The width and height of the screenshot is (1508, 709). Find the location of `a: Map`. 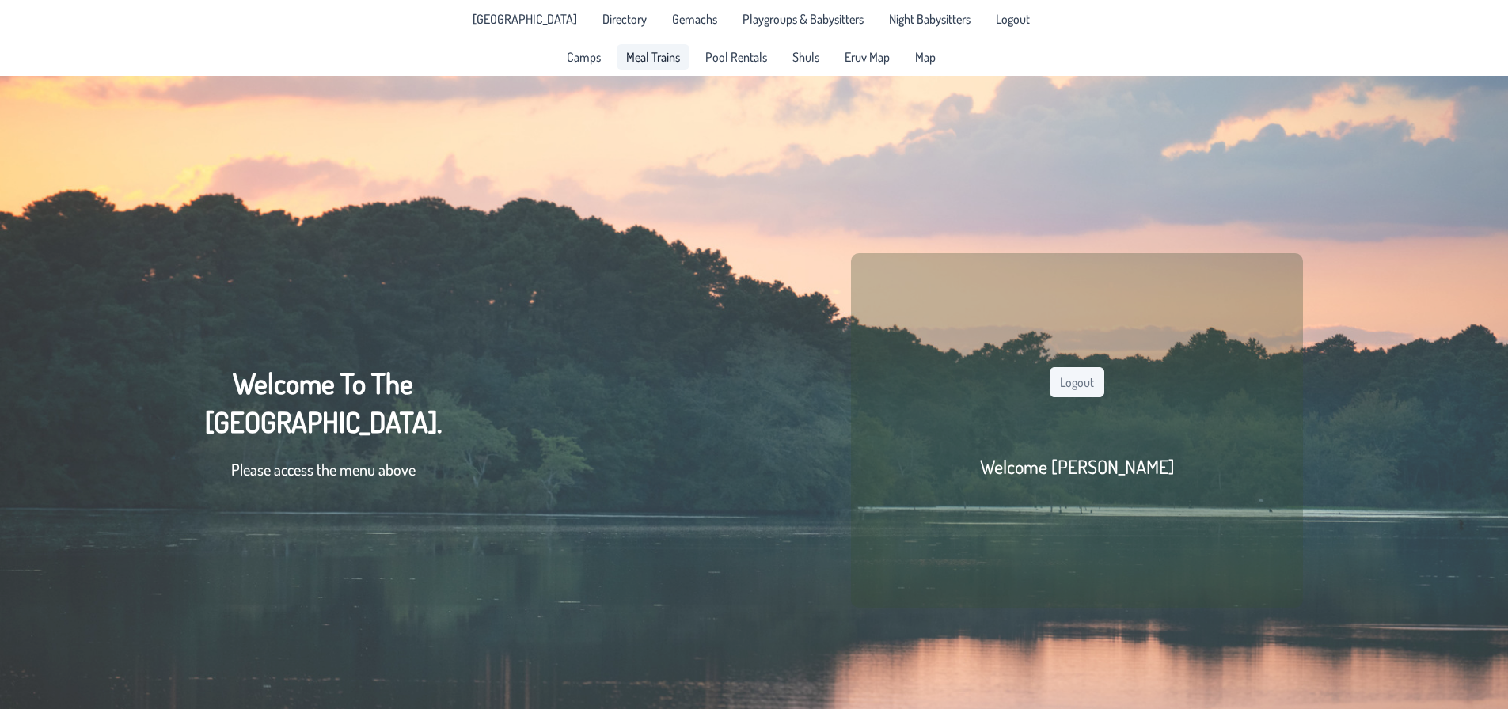

a: Map is located at coordinates (925, 57).